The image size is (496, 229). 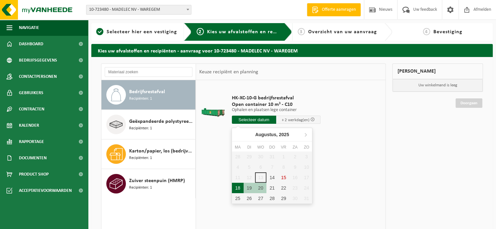 I want to click on span: Zuiver steenpuin (HMRP), so click(x=157, y=181).